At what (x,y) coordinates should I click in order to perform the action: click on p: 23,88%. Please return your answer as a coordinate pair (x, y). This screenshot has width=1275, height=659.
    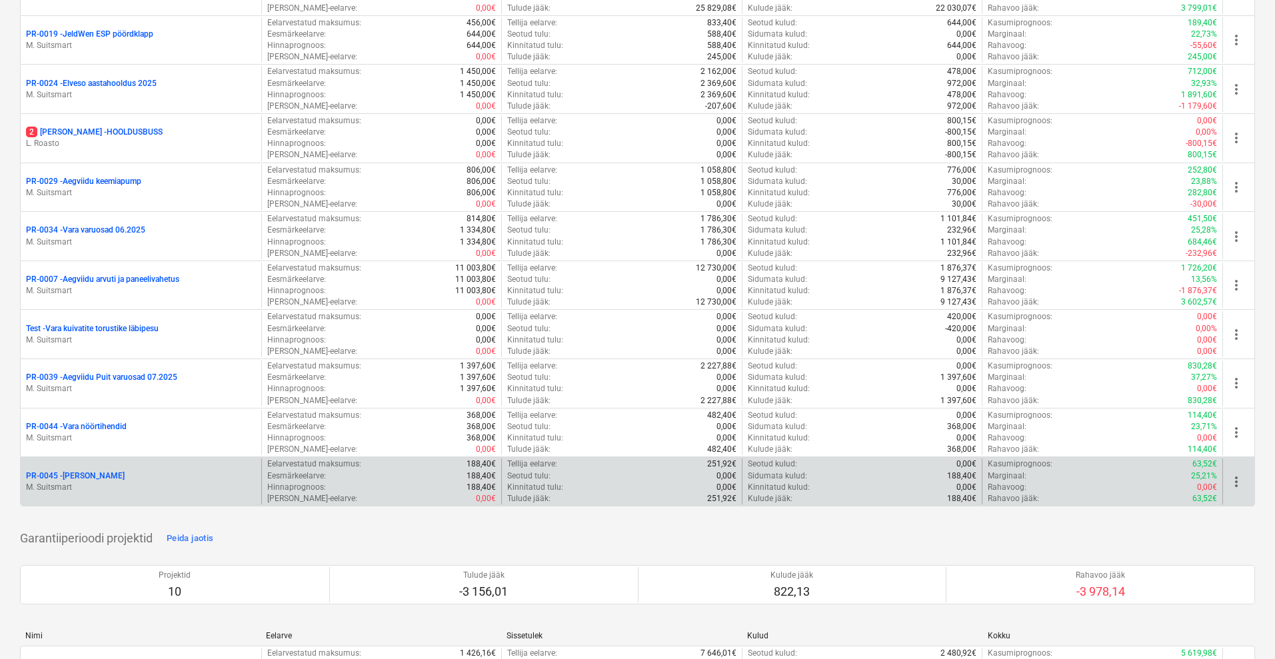
    Looking at the image, I should click on (1204, 181).